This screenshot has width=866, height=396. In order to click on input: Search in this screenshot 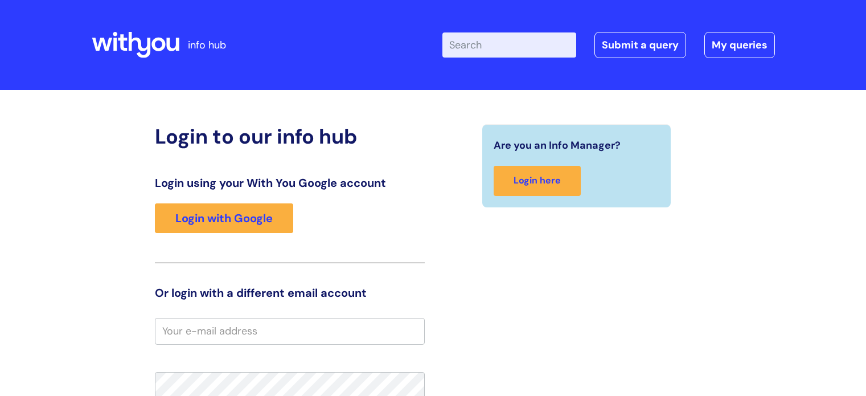, I will do `click(509, 45)`.